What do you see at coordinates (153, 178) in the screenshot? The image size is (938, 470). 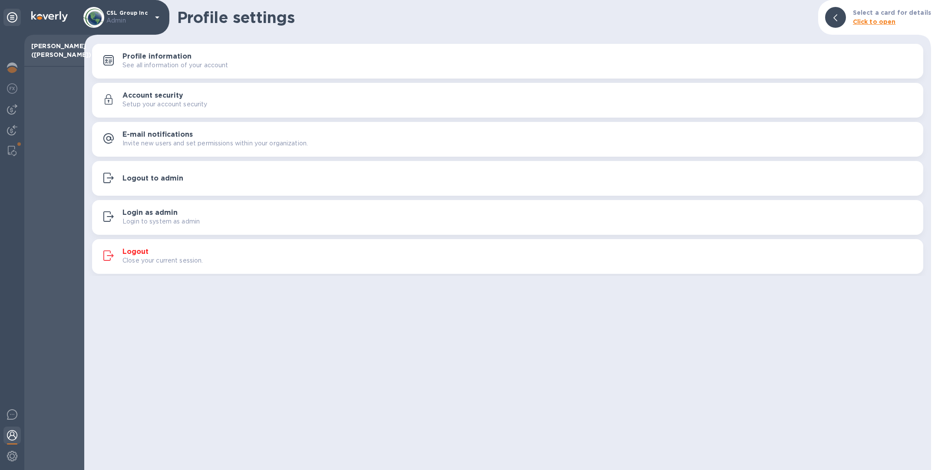 I see `h3: Logout to admin` at bounding box center [153, 178].